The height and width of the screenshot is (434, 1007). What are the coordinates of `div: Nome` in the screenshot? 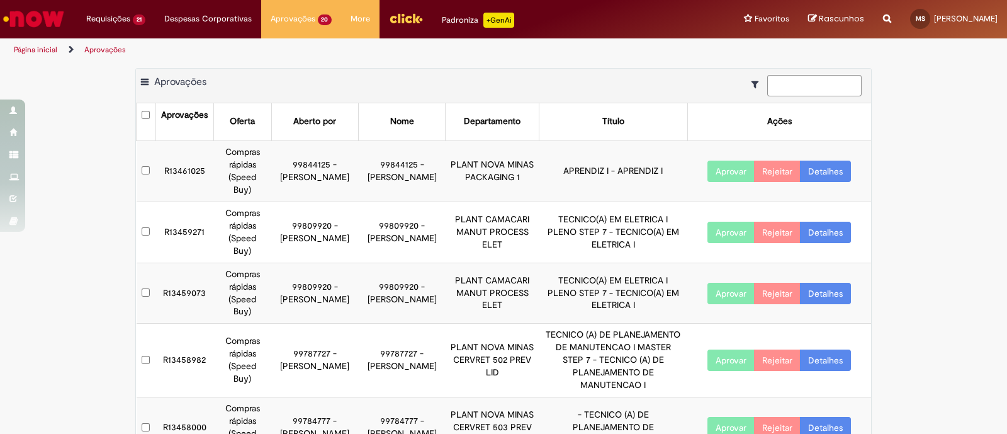 It's located at (402, 121).